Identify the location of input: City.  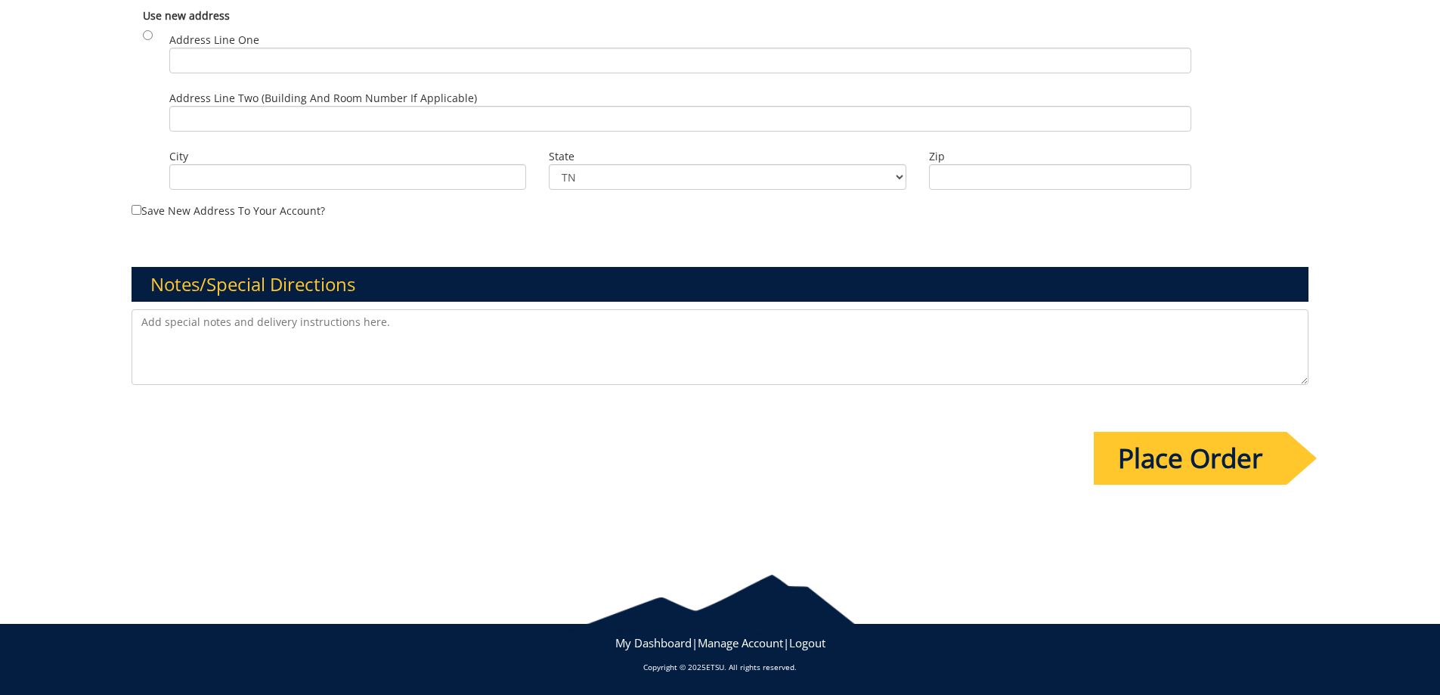
(348, 177).